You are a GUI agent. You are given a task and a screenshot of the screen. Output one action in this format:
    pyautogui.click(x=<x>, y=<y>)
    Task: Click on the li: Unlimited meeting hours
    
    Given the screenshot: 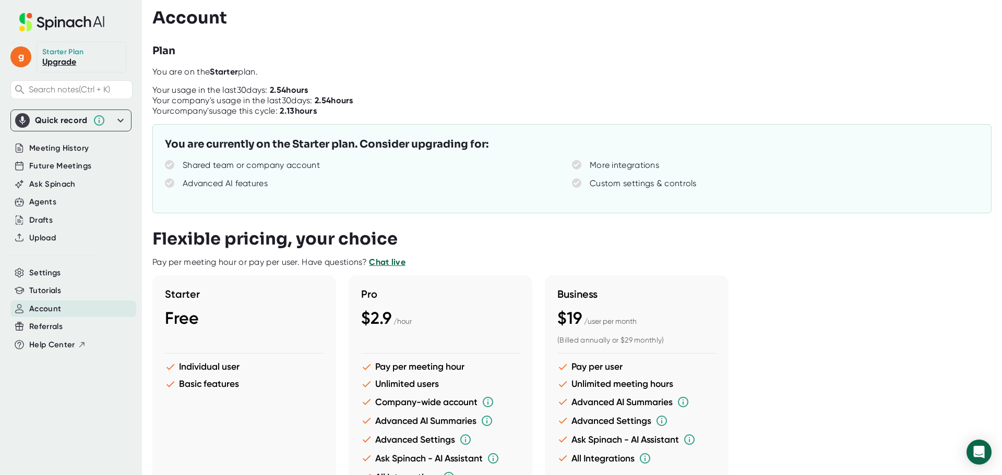 What is the action you would take?
    pyautogui.click(x=636, y=384)
    